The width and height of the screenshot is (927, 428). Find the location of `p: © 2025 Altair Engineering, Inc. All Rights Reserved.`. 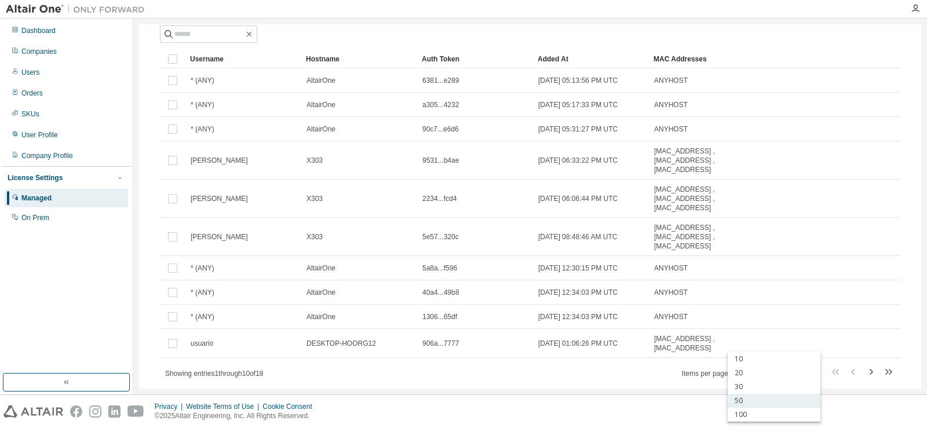

p: © 2025 Altair Engineering, Inc. All Rights Reserved. is located at coordinates (237, 416).